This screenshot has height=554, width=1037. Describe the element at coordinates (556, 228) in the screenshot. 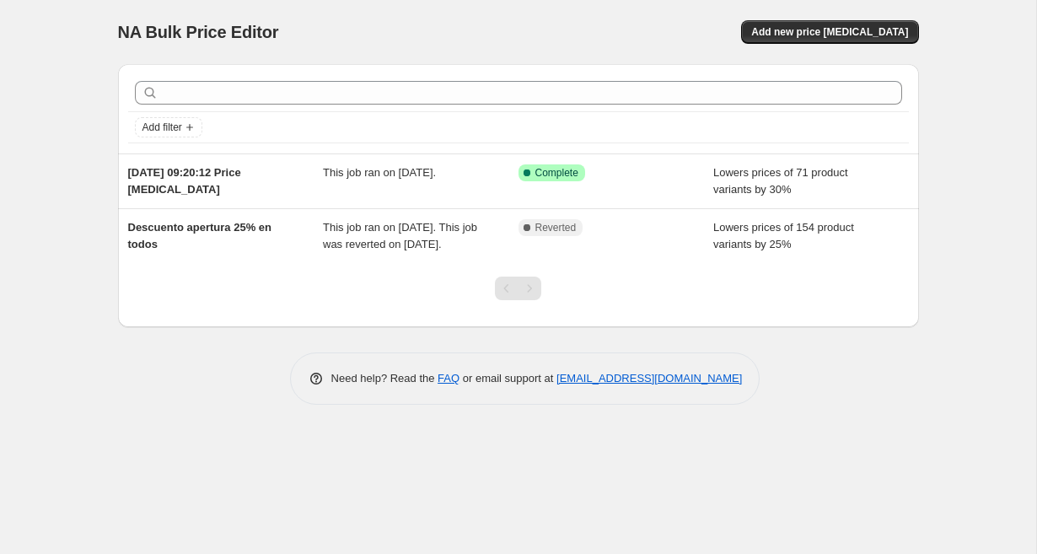

I see `span: Reverted` at that location.